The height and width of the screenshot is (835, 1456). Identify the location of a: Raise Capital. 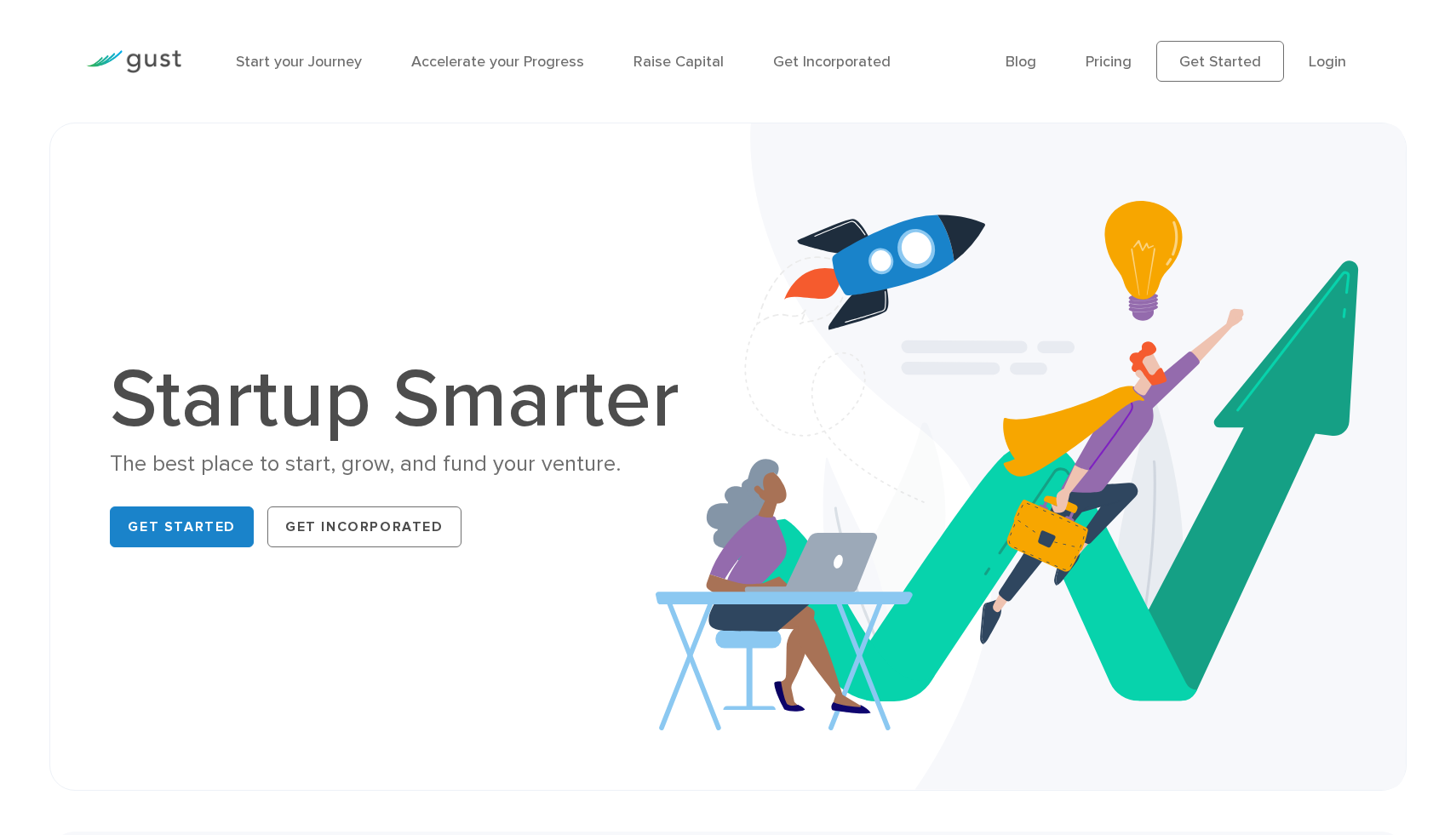
(679, 62).